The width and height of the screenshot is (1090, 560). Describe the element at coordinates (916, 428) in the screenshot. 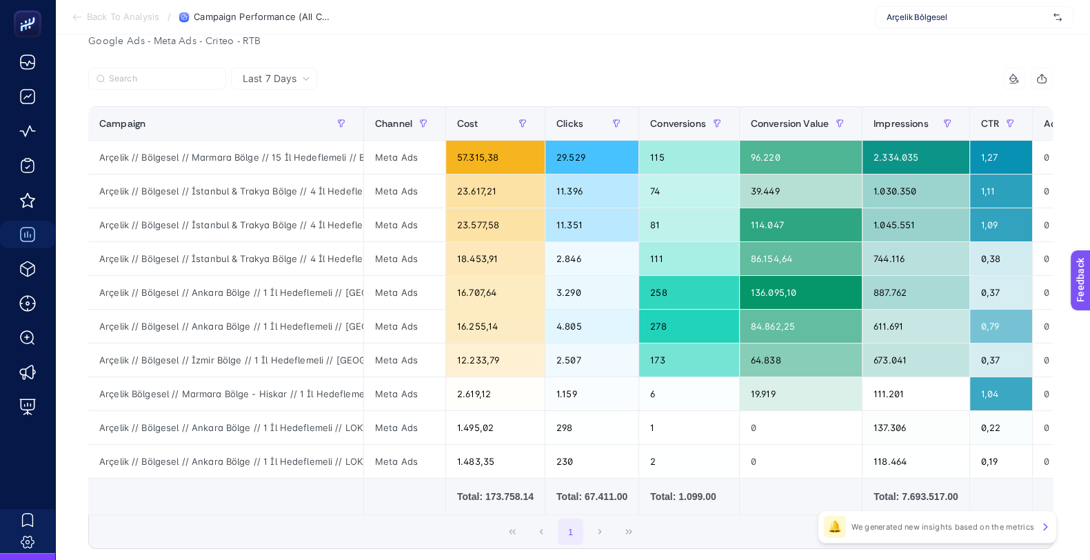

I see `div: 137.306` at that location.